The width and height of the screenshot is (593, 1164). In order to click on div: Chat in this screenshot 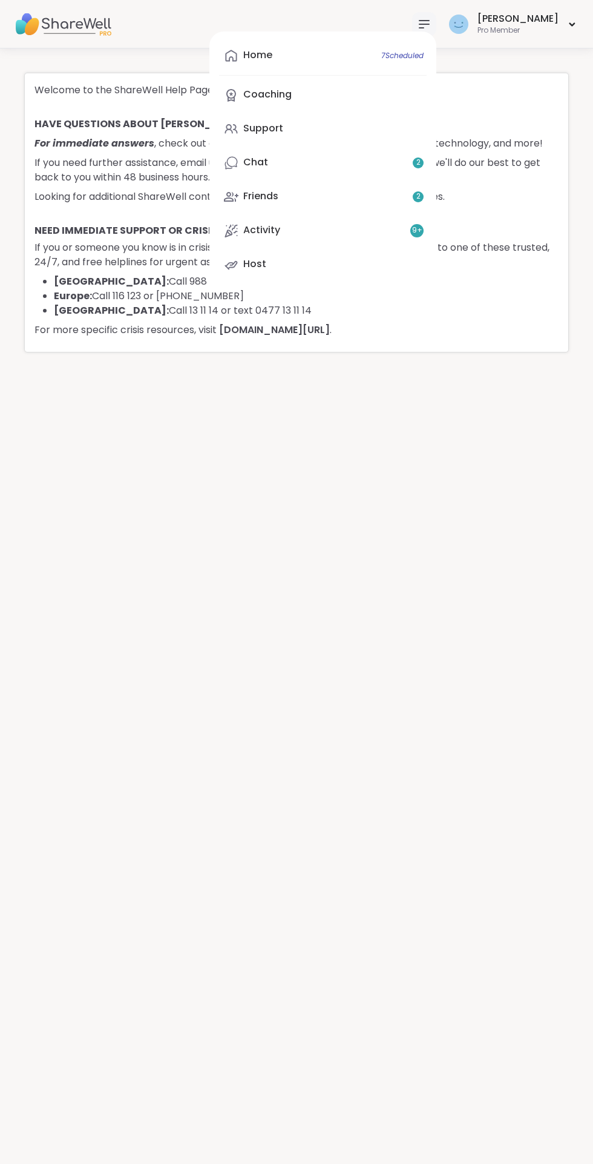, I will do `click(255, 162)`.